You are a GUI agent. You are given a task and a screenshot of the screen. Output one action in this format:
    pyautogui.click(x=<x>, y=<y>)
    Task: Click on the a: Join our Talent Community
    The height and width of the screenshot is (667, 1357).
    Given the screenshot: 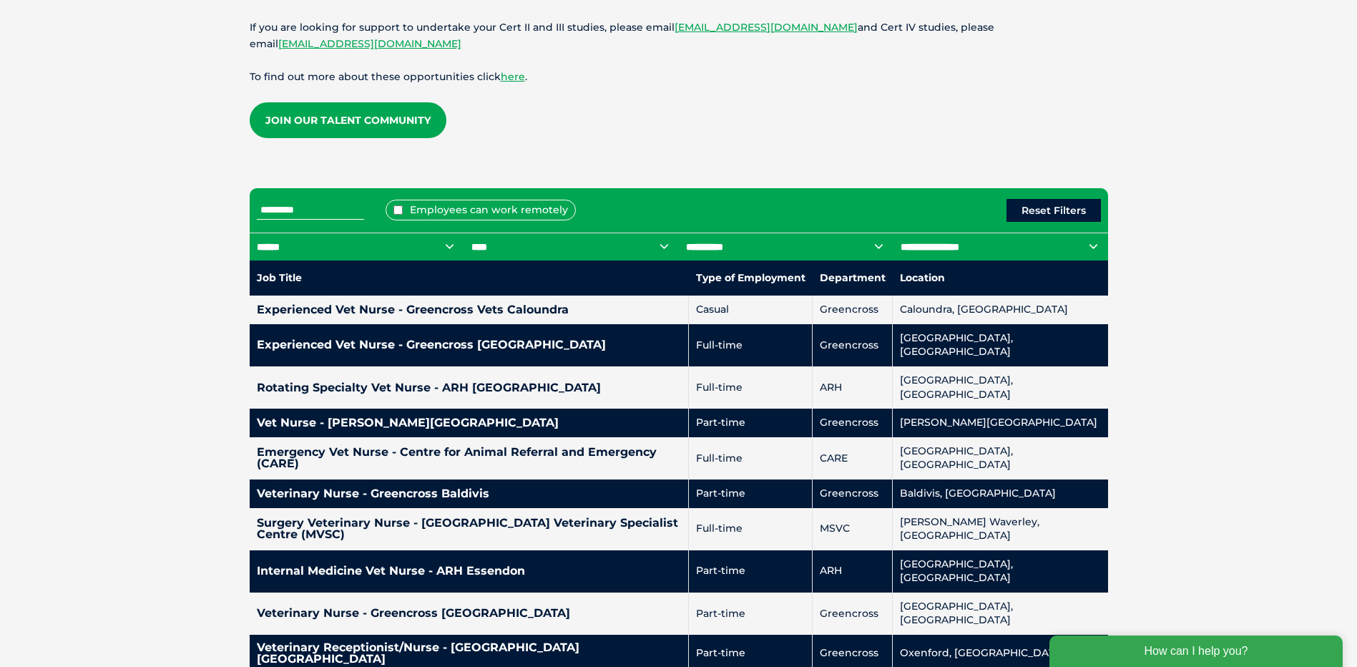 What is the action you would take?
    pyautogui.click(x=348, y=120)
    